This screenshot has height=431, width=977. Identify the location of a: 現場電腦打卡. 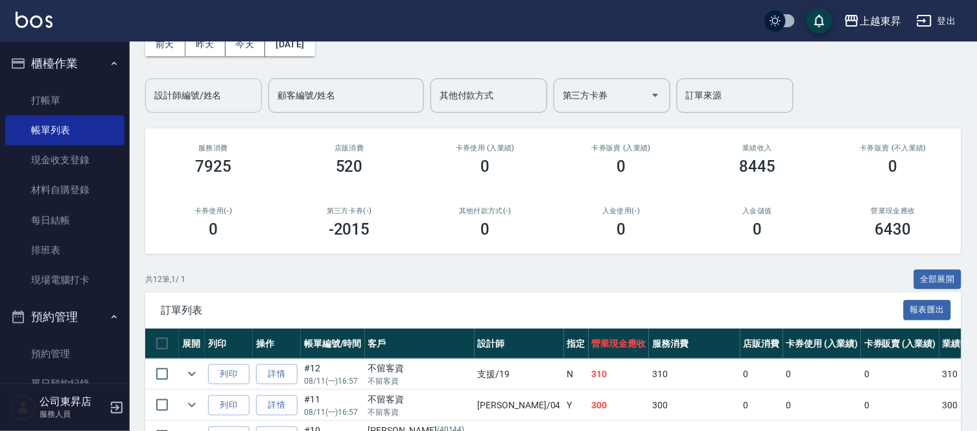
(65, 280).